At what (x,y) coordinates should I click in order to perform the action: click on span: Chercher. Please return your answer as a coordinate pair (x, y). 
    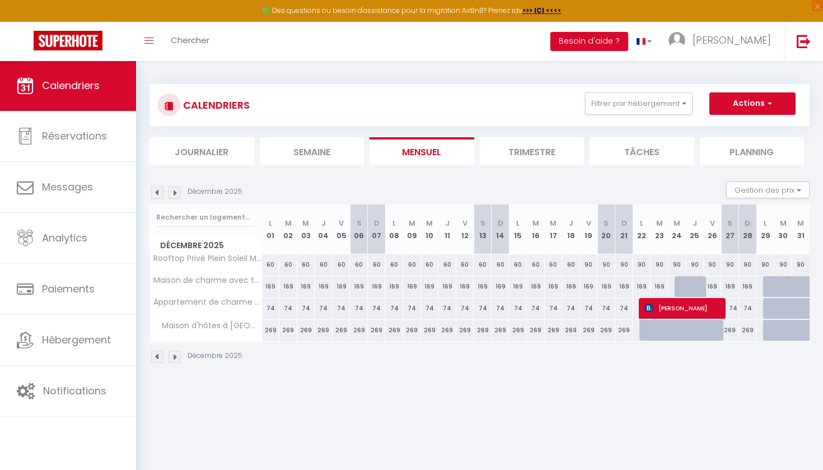
    Looking at the image, I should click on (190, 40).